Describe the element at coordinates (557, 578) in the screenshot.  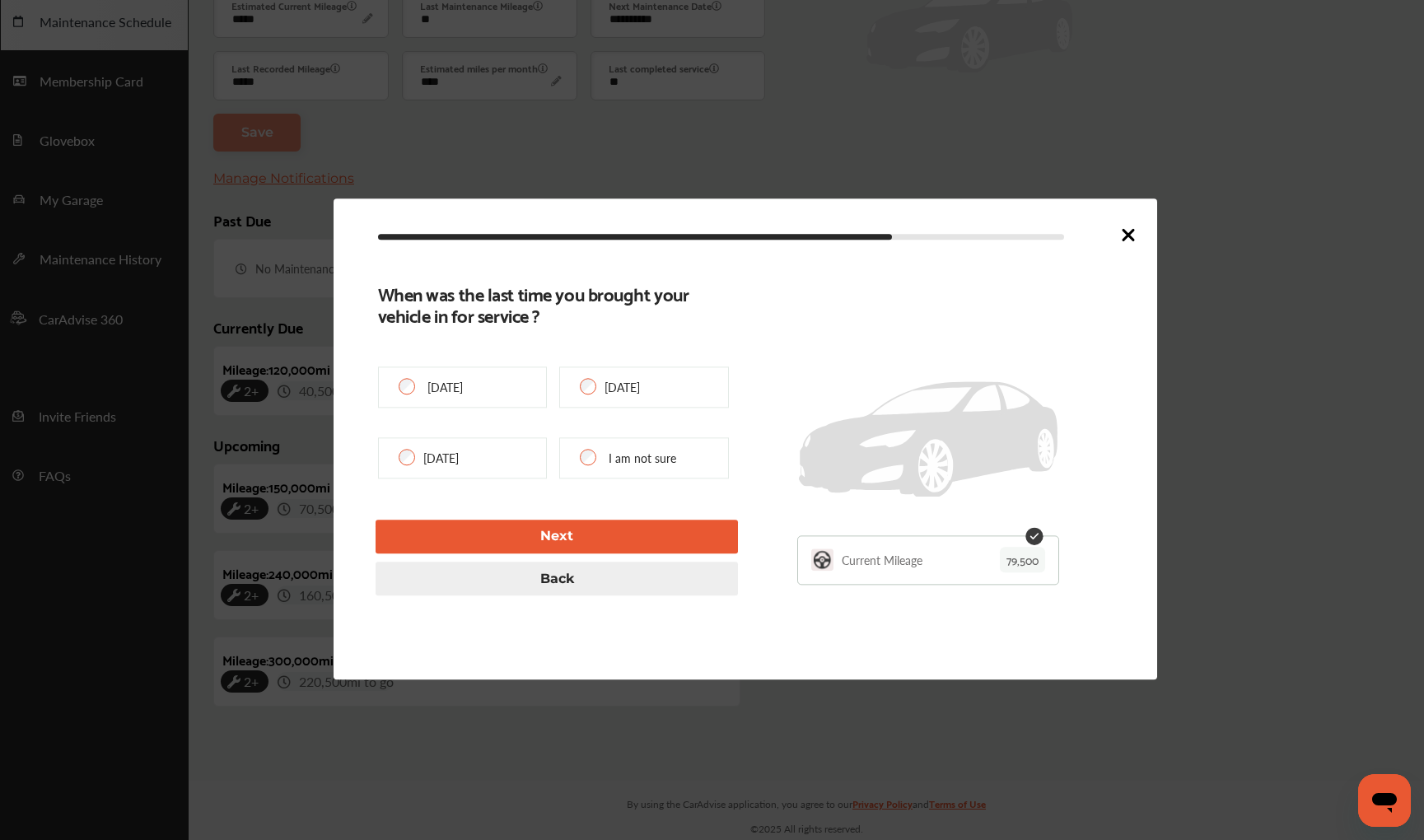
I see `button: Back` at that location.